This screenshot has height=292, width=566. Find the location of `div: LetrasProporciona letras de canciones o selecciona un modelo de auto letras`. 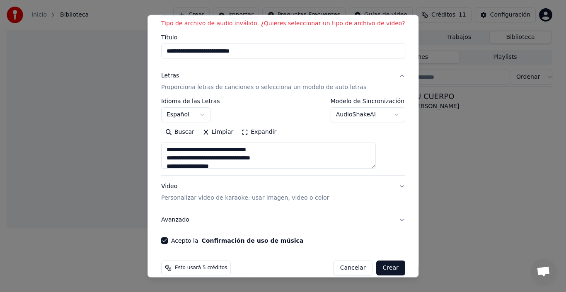

div: LetrasProporciona letras de canciones o selecciona un modelo de auto letras is located at coordinates (283, 137).